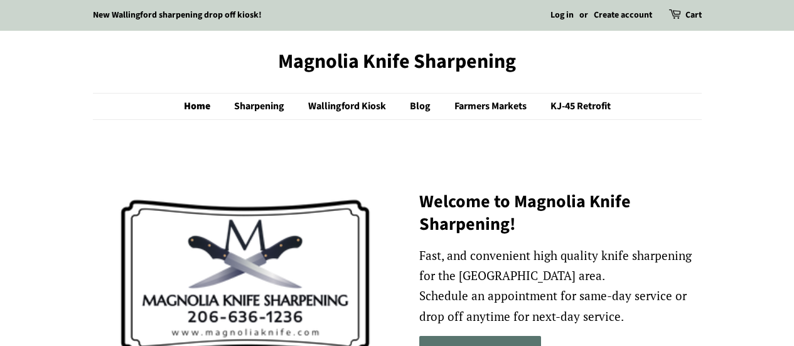 The width and height of the screenshot is (794, 346). What do you see at coordinates (203, 106) in the screenshot?
I see `a: Home` at bounding box center [203, 106].